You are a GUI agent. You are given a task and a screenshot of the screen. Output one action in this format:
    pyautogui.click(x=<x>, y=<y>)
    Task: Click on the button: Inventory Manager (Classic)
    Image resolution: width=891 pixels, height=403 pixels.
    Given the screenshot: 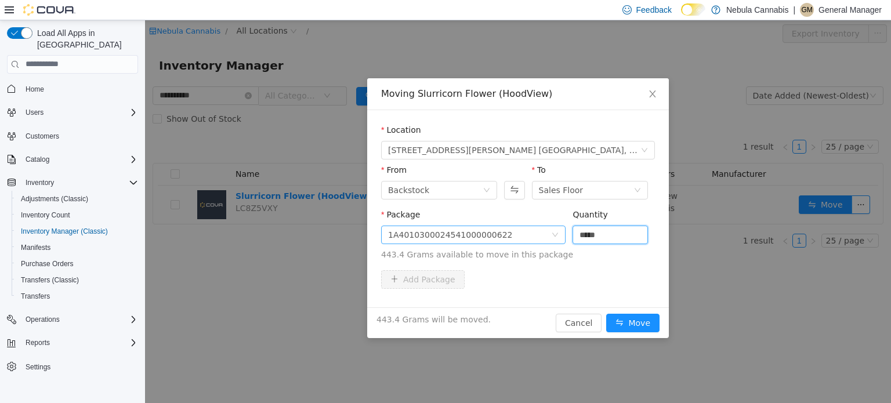 What is the action you would take?
    pyautogui.click(x=77, y=231)
    